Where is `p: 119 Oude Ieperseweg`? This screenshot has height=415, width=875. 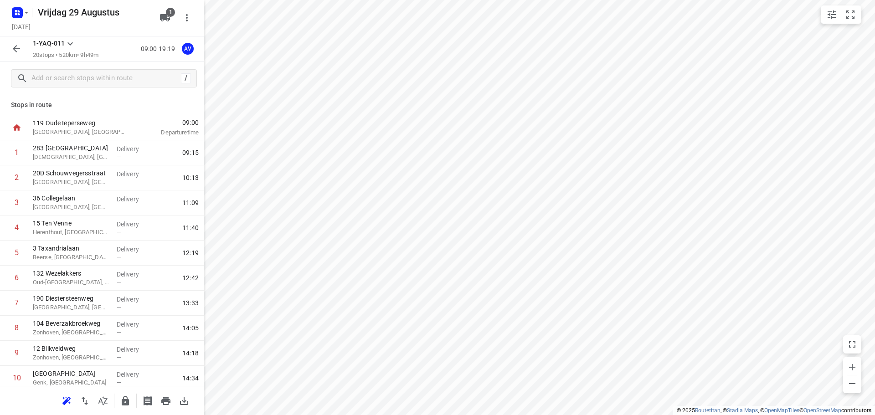
p: 119 Oude Ieperseweg is located at coordinates (80, 123).